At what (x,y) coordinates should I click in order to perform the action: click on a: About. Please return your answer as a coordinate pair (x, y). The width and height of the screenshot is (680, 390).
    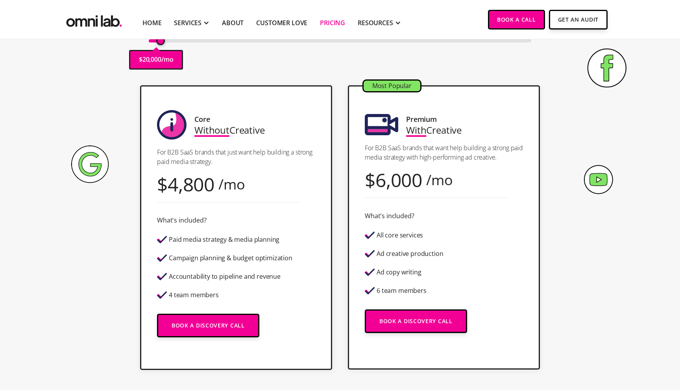
    Looking at the image, I should click on (232, 23).